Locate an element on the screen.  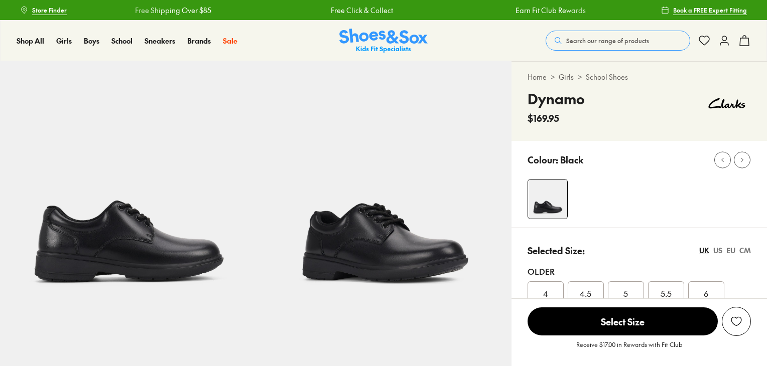
span: 6 is located at coordinates (706, 294).